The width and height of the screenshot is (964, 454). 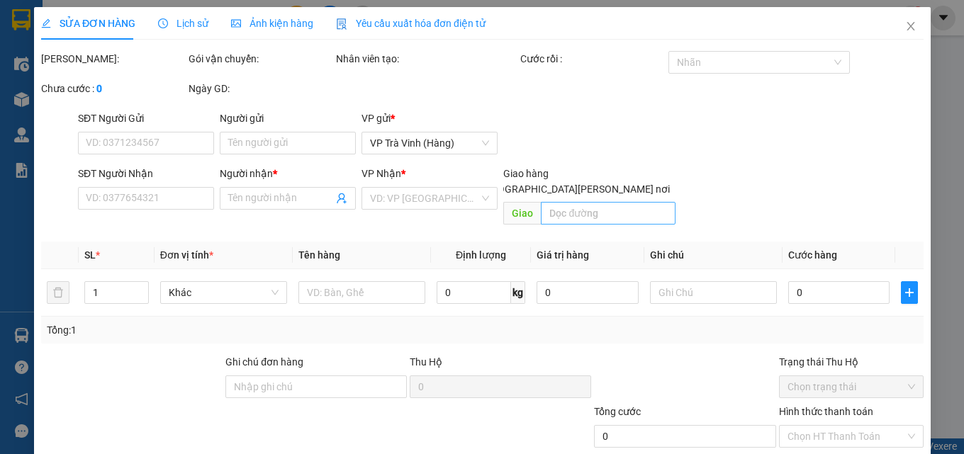 What do you see at coordinates (361, 293) in the screenshot?
I see `input: VD: Bàn, Ghế` at bounding box center [361, 293].